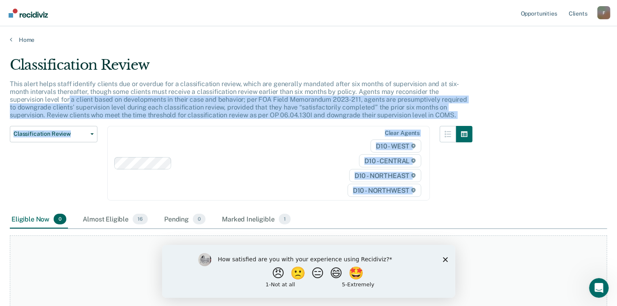 Image resolution: width=617 pixels, height=306 pixels. Describe the element at coordinates (218, 39) in the screenshot. I see `div: 5 - Extremely` at that location.